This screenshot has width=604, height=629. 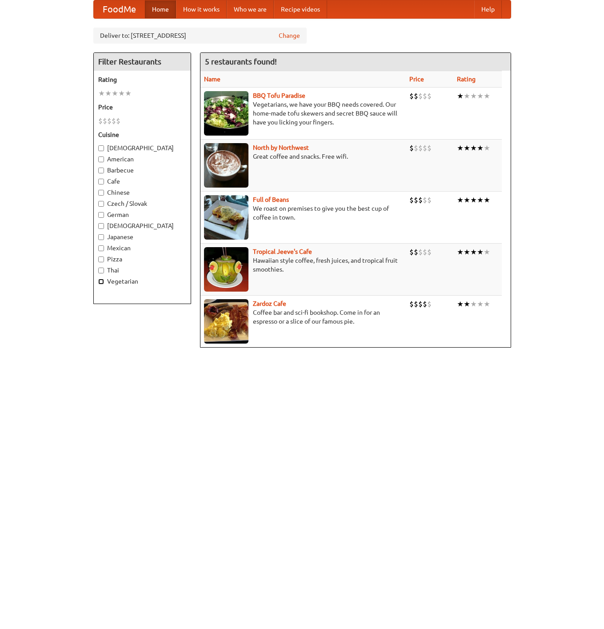 What do you see at coordinates (301, 9) in the screenshot?
I see `a: Recipe videos` at bounding box center [301, 9].